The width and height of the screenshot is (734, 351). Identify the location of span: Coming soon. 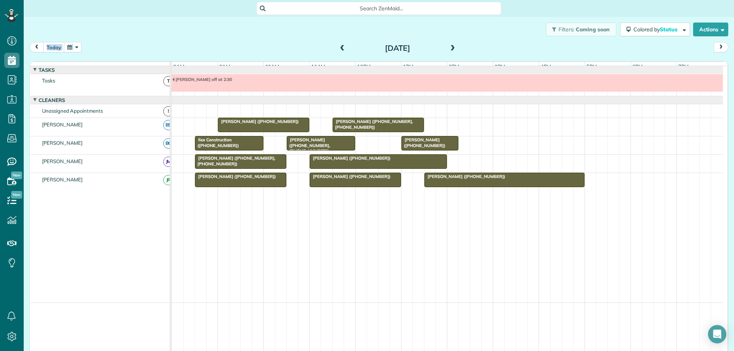
(593, 29).